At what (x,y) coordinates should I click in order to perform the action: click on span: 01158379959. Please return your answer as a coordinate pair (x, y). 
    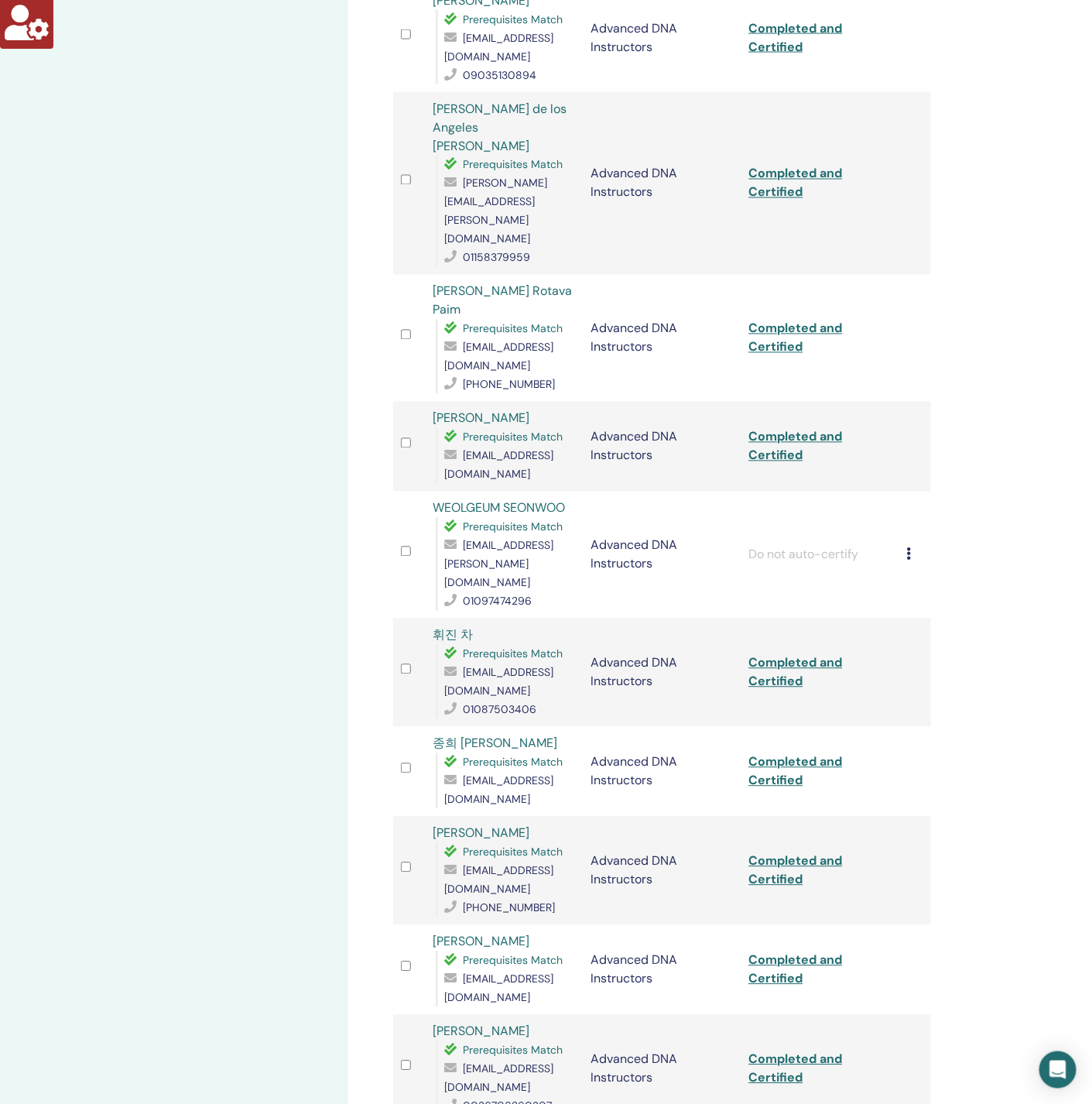
    Looking at the image, I should click on (496, 258).